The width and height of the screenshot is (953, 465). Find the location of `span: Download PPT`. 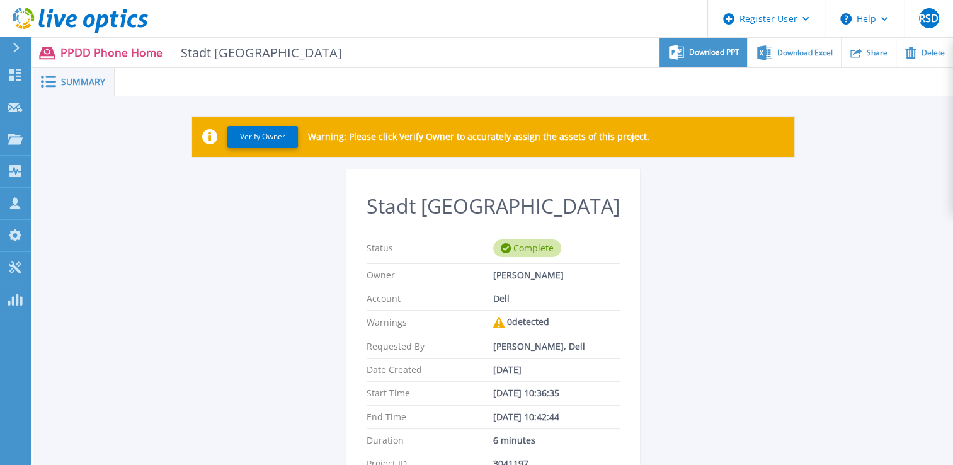

span: Download PPT is located at coordinates (714, 52).